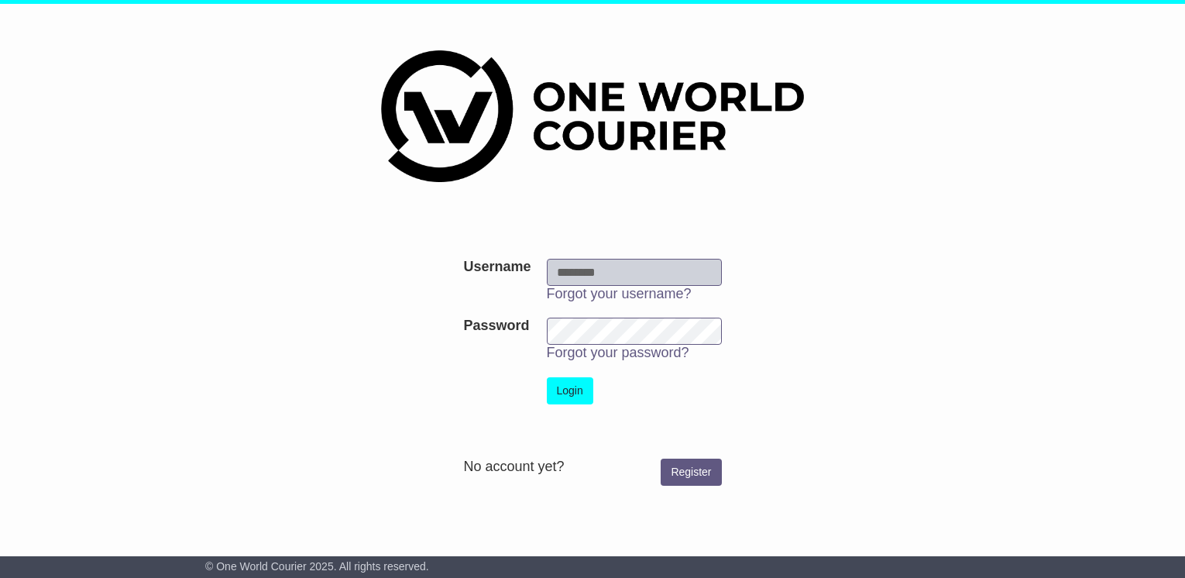 The image size is (1185, 578). I want to click on img: One World, so click(593, 116).